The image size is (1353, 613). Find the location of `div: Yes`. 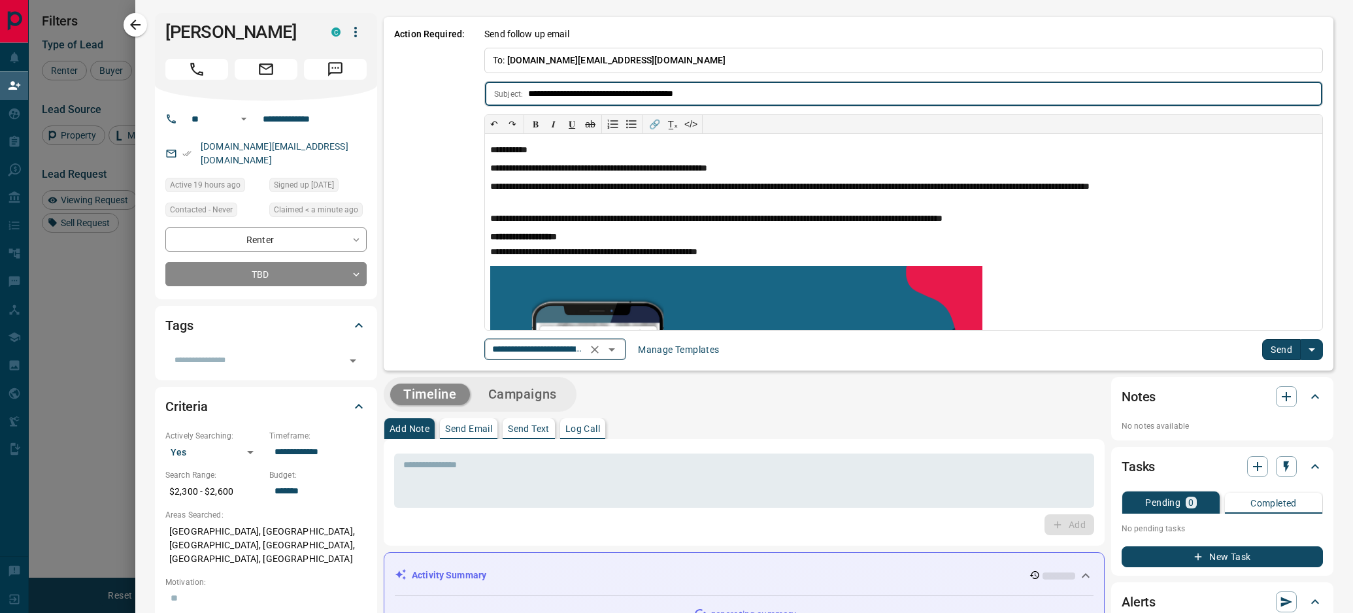

div: Yes is located at coordinates (214, 452).